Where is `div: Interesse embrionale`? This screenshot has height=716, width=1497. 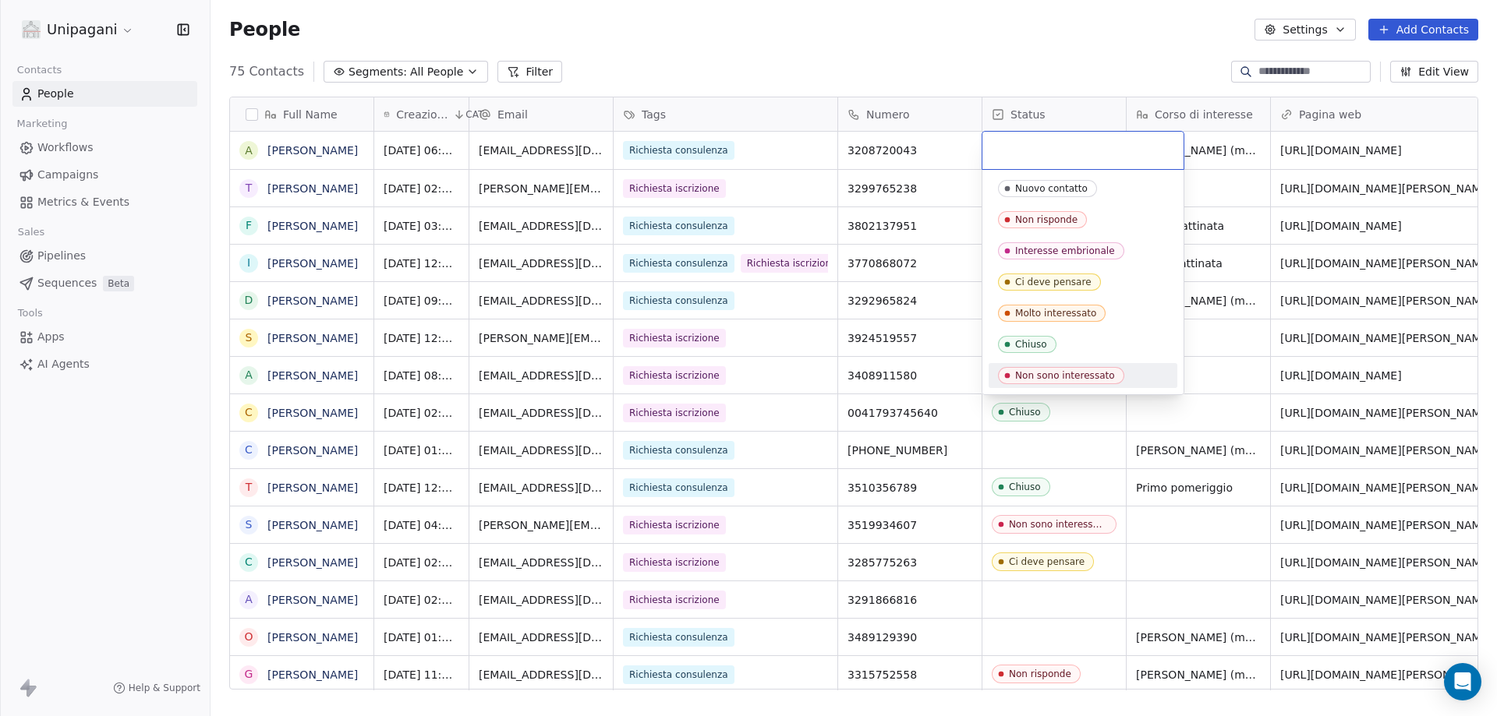
div: Interesse embrionale is located at coordinates (1065, 251).